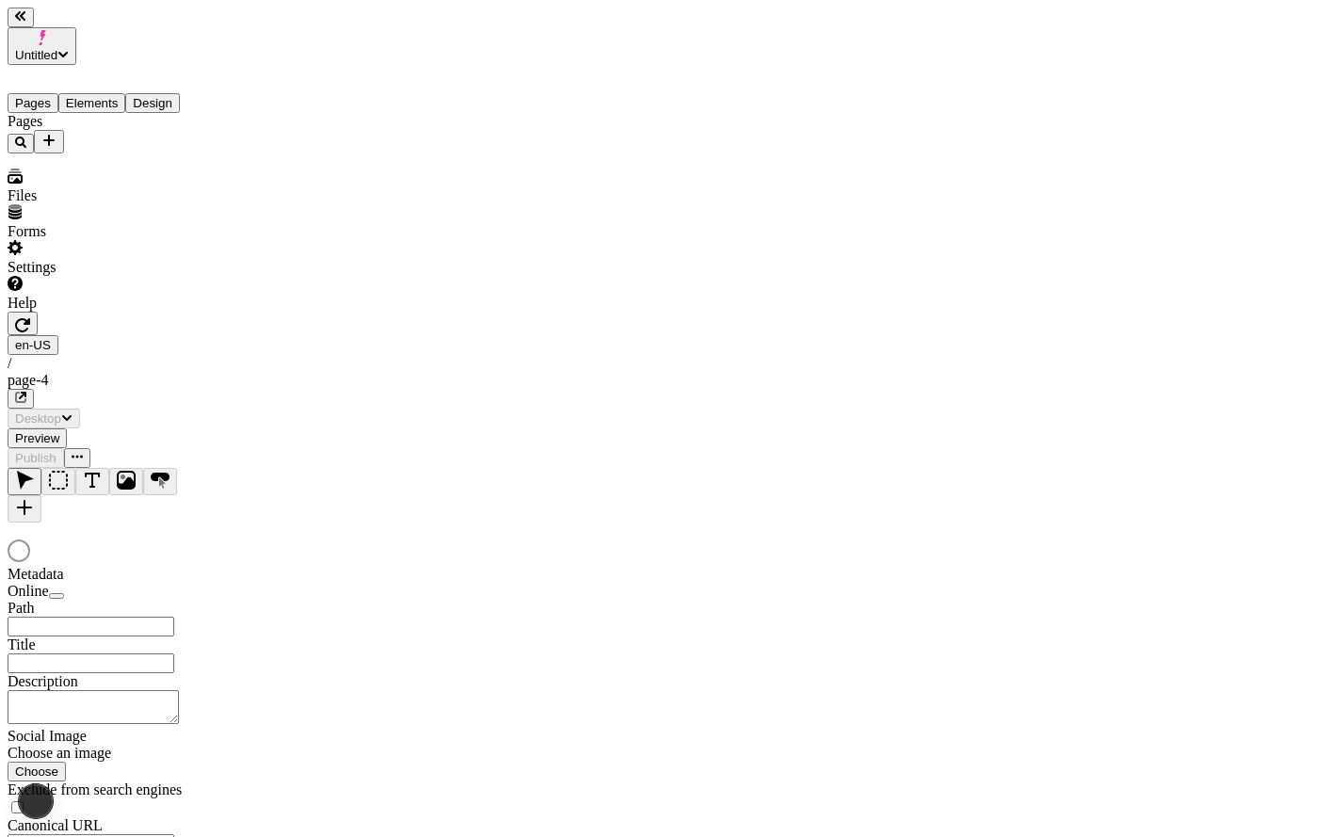  I want to click on span: Path, so click(21, 607).